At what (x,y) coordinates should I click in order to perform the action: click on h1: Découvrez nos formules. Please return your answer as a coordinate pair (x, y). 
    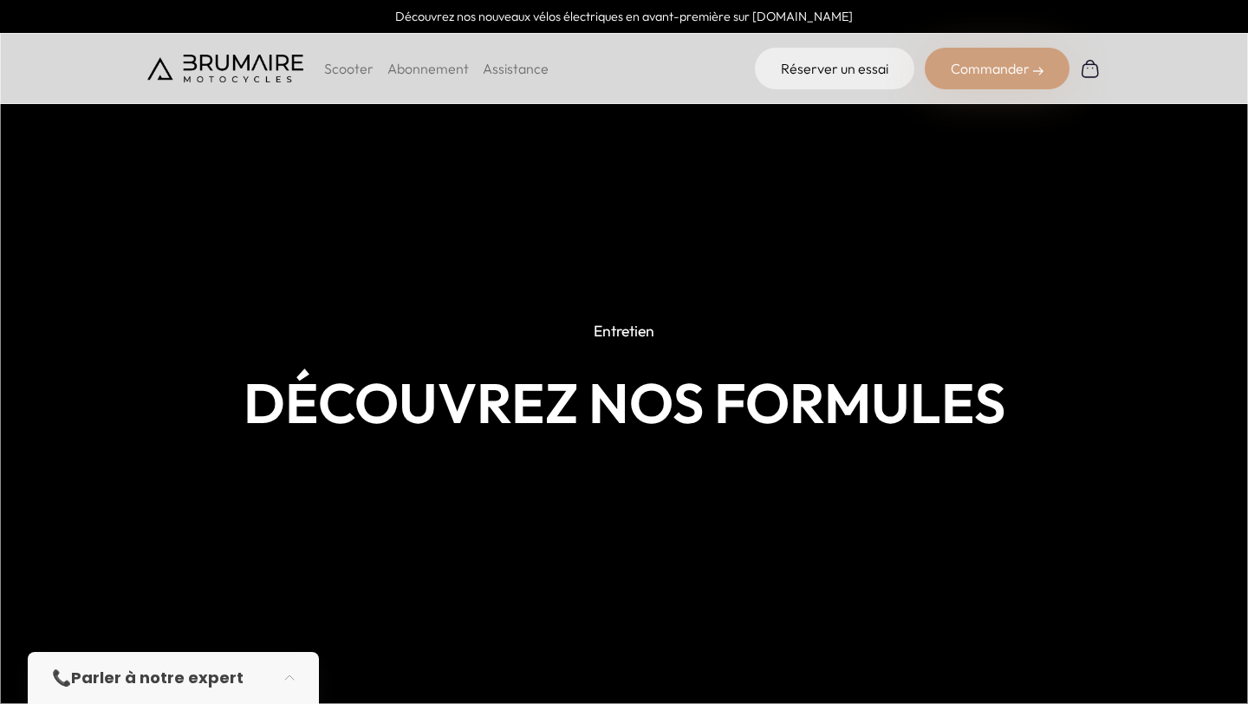
    Looking at the image, I should click on (624, 403).